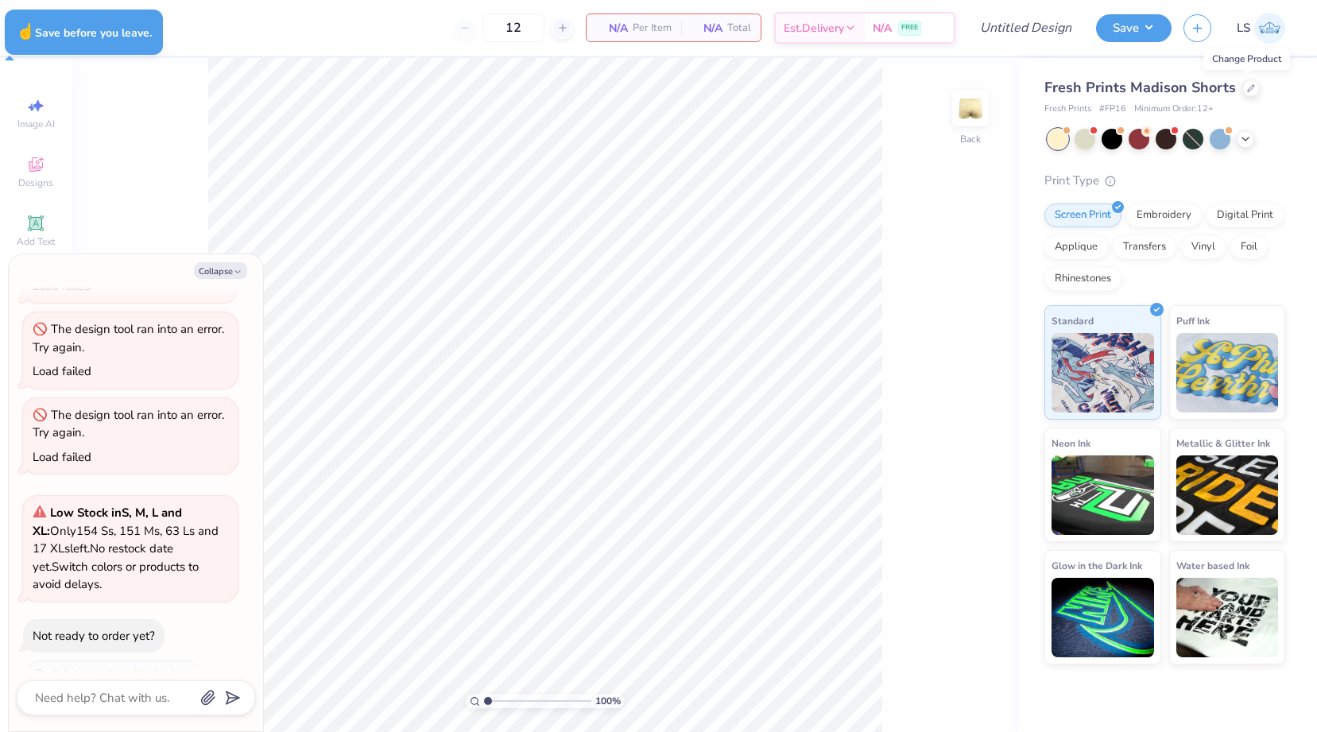 This screenshot has width=1317, height=732. I want to click on img: Switch to a color with stock, so click(185, 673).